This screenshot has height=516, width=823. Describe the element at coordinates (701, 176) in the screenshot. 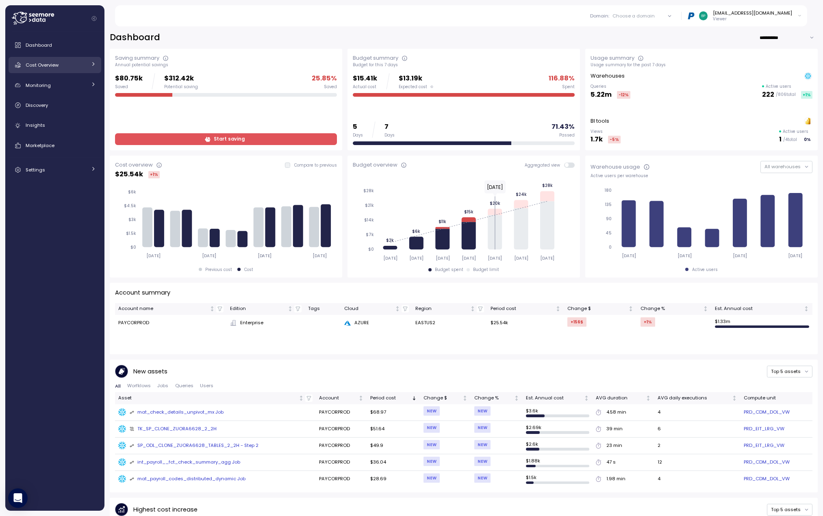

I see `div: Active users per warehouse` at that location.